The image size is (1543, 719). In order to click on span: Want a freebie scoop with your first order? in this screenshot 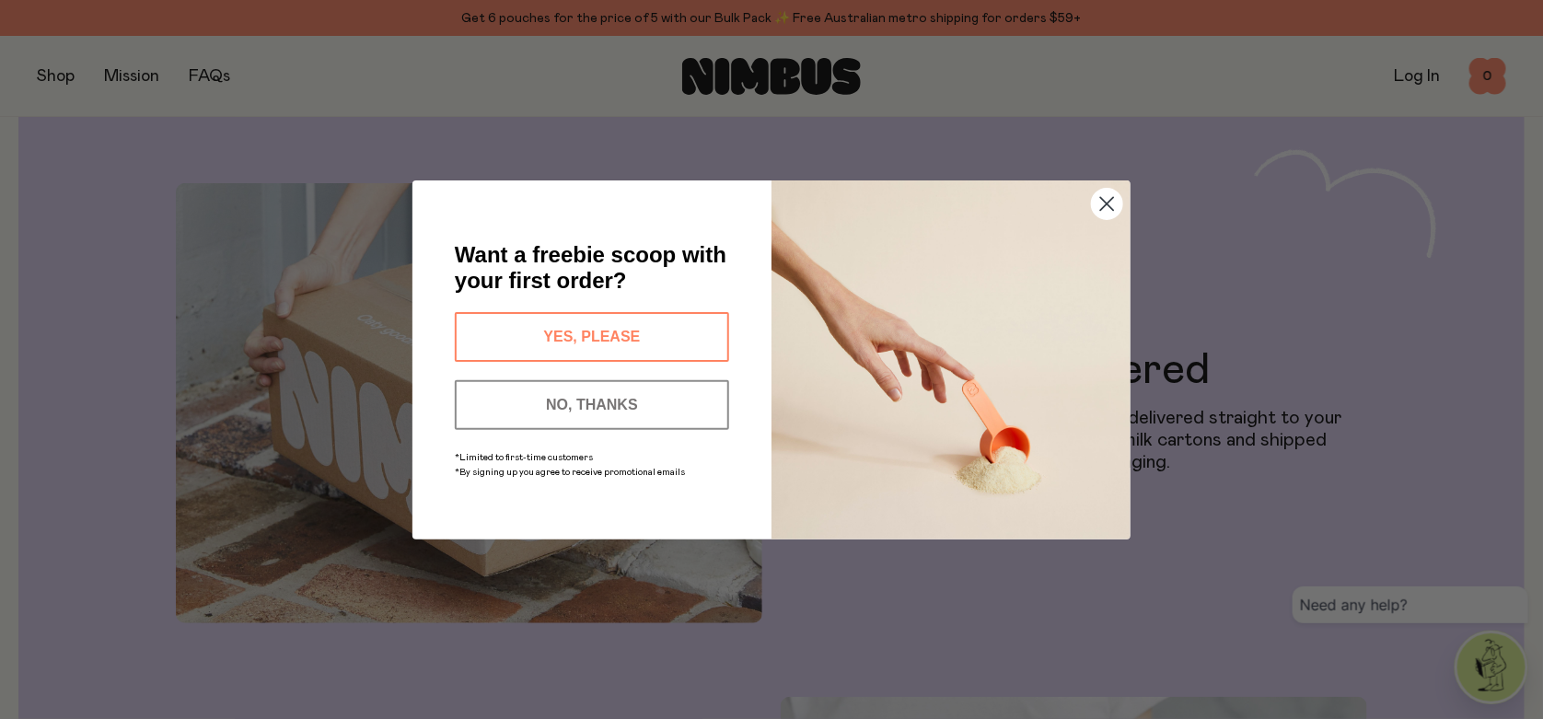, I will do `click(590, 267)`.